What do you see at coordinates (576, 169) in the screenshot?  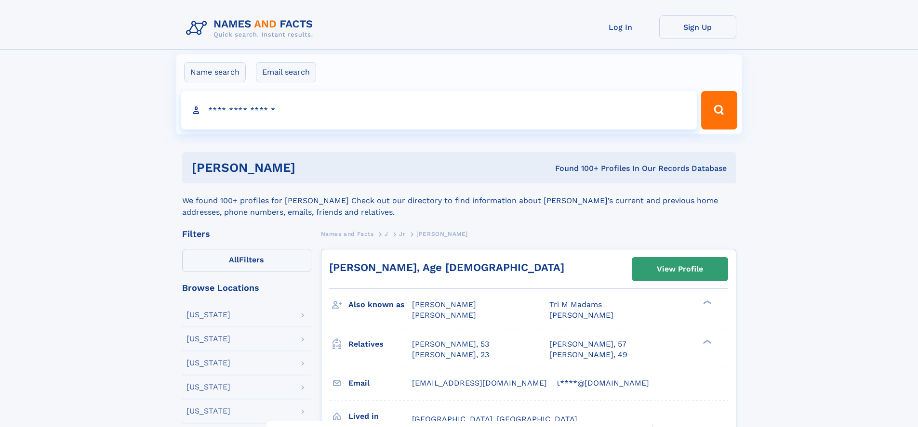 I see `div: Found 100+ Profiles In Our Records Database` at bounding box center [576, 169].